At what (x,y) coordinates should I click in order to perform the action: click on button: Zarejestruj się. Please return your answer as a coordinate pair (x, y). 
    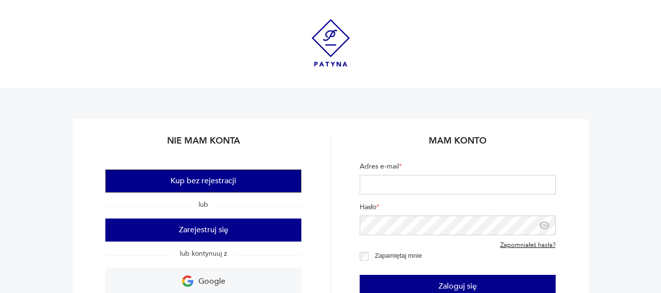
    Looking at the image, I should click on (203, 230).